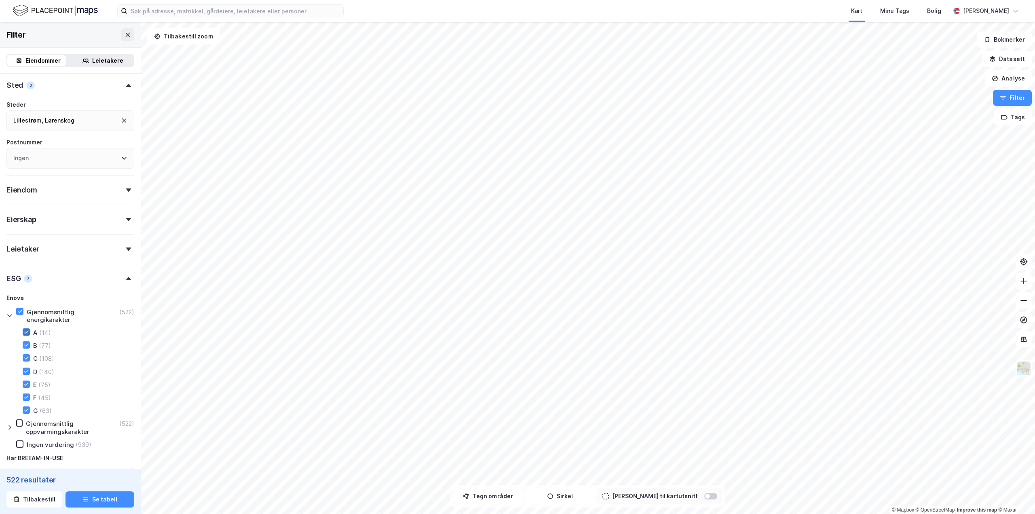 This screenshot has height=514, width=1035. Describe the element at coordinates (184, 36) in the screenshot. I see `button: Tilbakestill zoom` at that location.